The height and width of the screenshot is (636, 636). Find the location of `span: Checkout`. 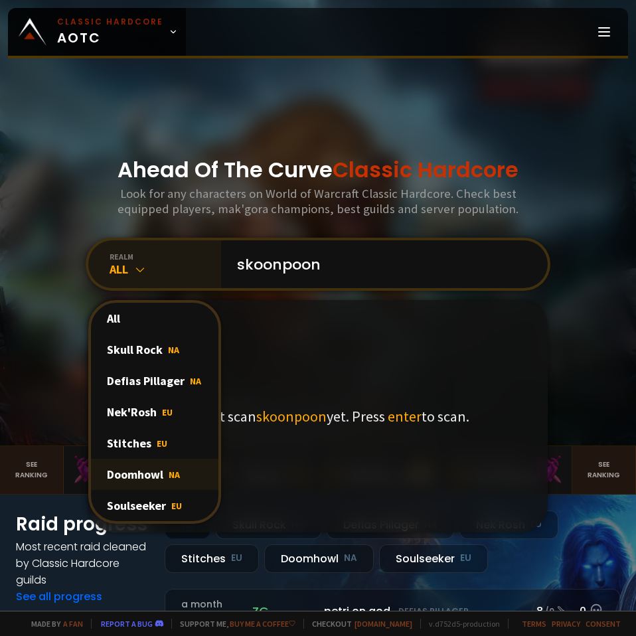

span: Checkout is located at coordinates (358, 623).